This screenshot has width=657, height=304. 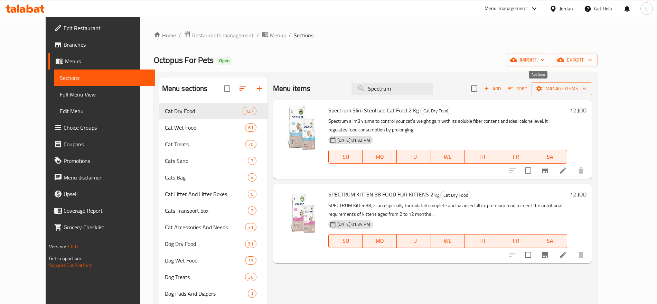 I want to click on div: Cat Litter And Litter Boxes, so click(x=206, y=194).